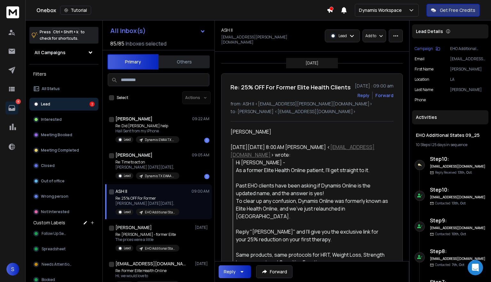 This screenshot has height=282, width=491. I want to click on p: Press to check for shortcuts., so click(62, 35).